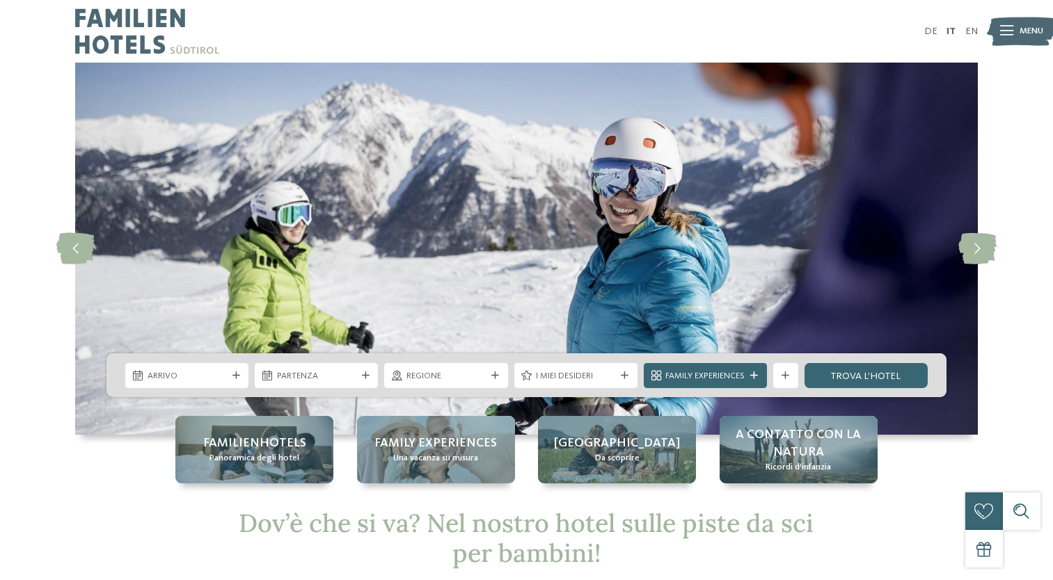  I want to click on a: IT, so click(951, 31).